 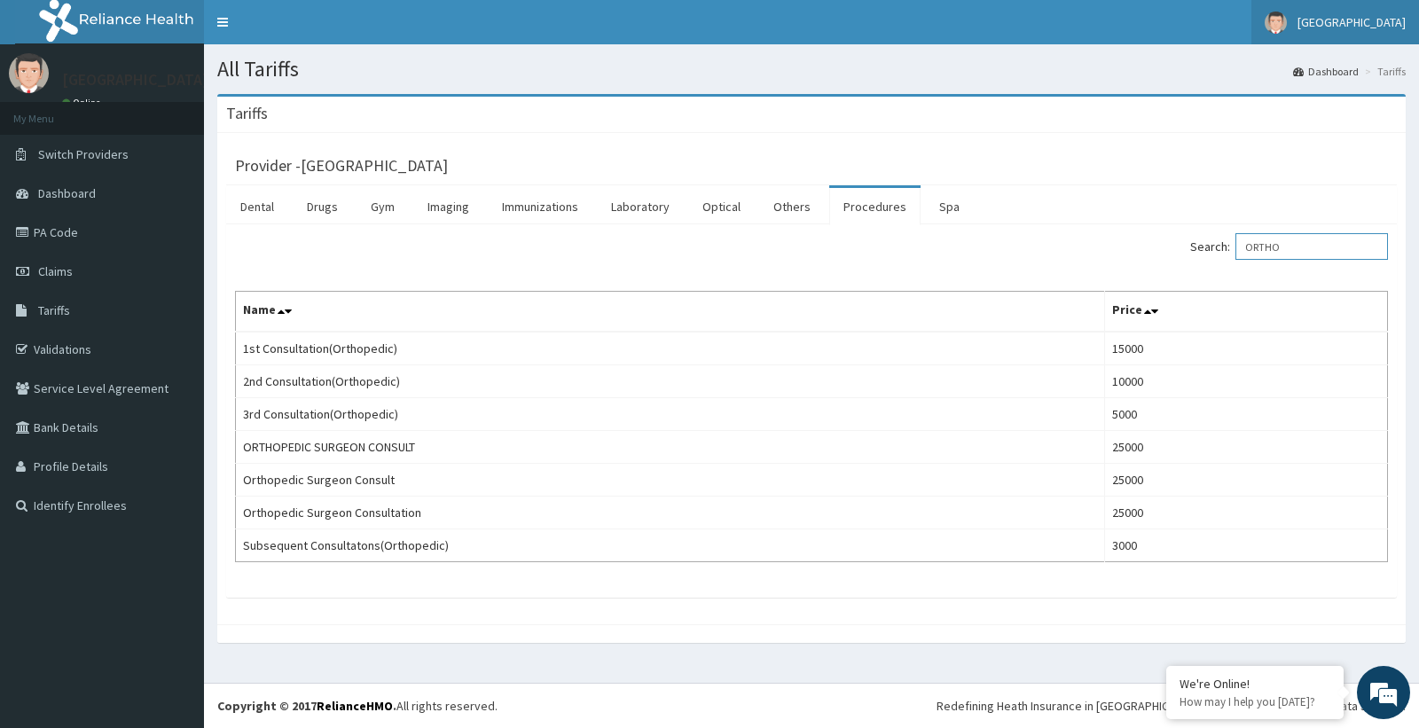 I want to click on a: Imaging, so click(x=448, y=207).